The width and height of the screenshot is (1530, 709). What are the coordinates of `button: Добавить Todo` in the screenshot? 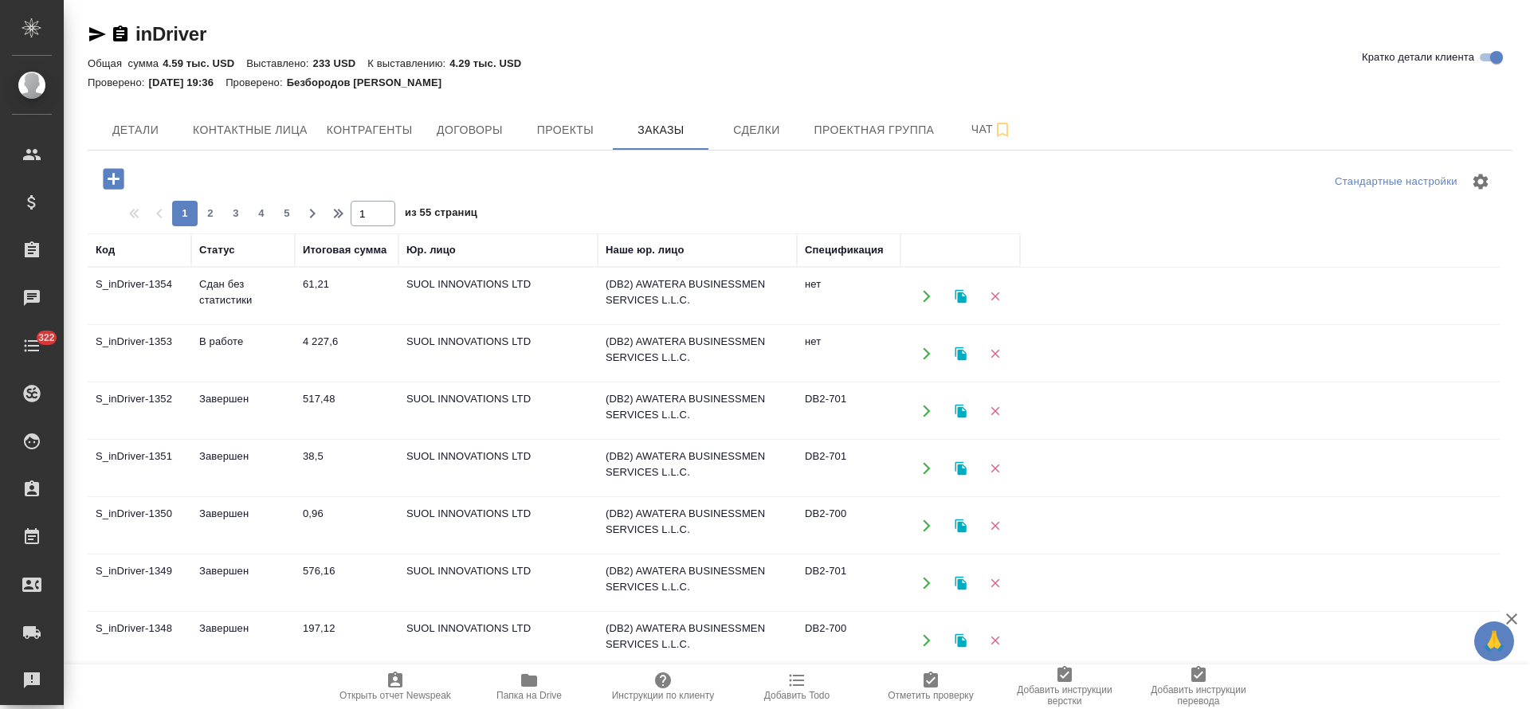 It's located at (797, 687).